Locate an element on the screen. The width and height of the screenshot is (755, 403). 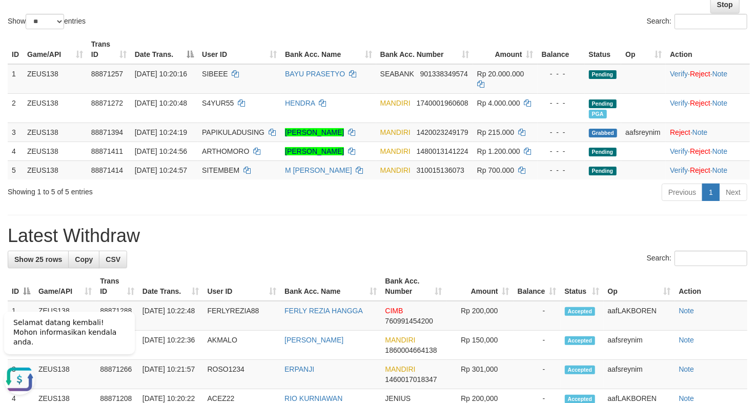
span: Copy 1860004664138 to clipboard is located at coordinates (411, 350).